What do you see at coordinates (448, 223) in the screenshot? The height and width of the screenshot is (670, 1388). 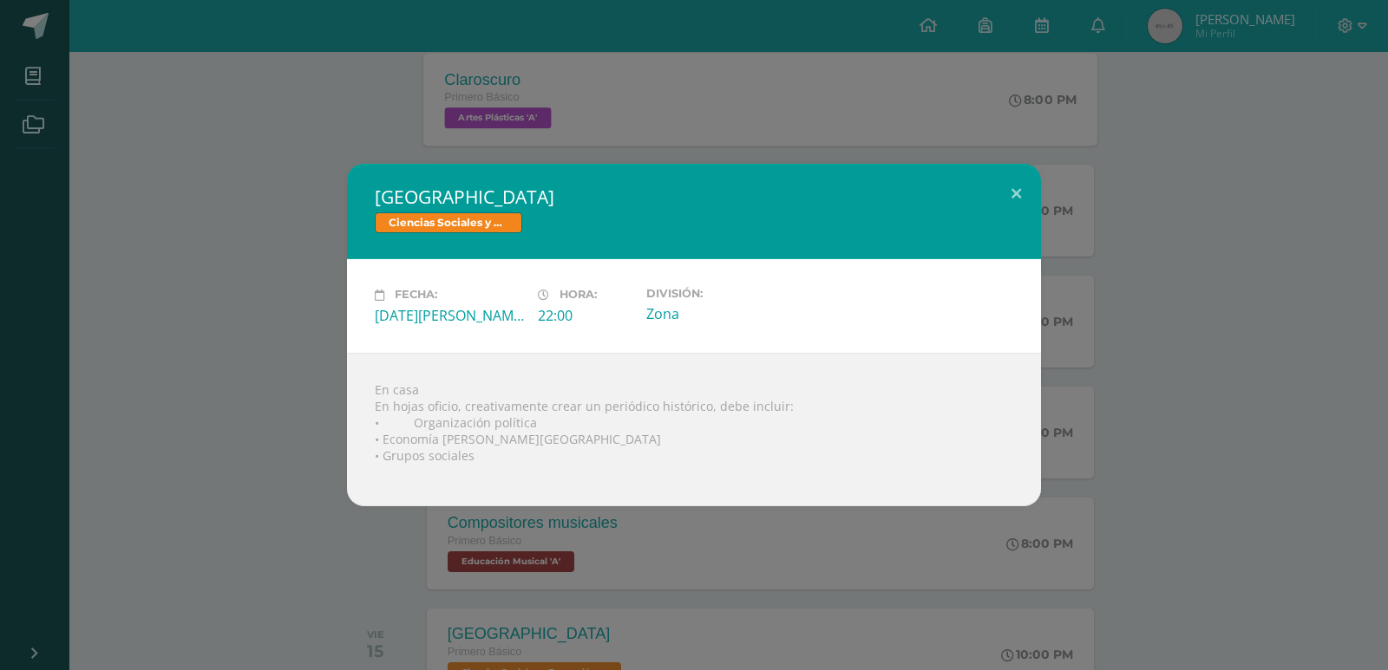 I see `span: Ciencias Sociales y Formación Ciudadana` at bounding box center [448, 223].